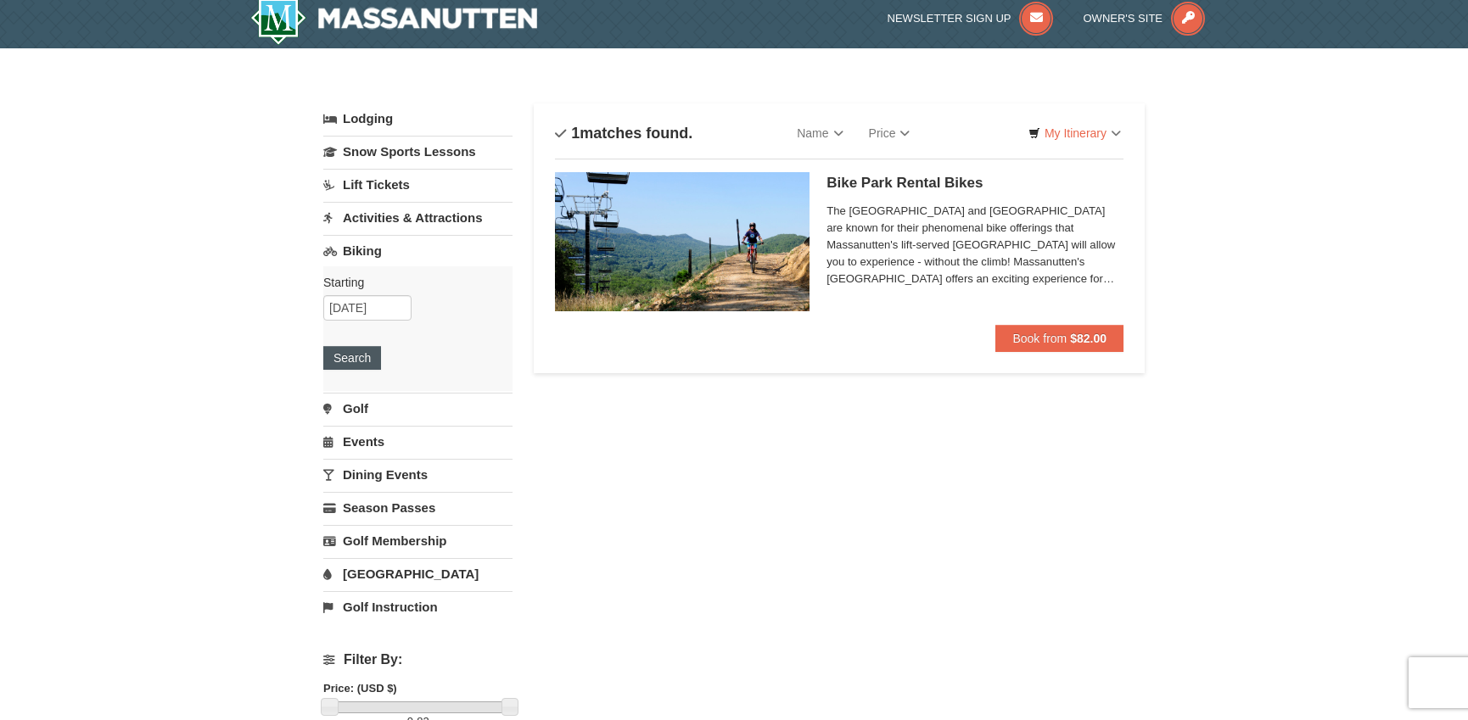  Describe the element at coordinates (417, 217) in the screenshot. I see `a: Activities & Attractions` at that location.